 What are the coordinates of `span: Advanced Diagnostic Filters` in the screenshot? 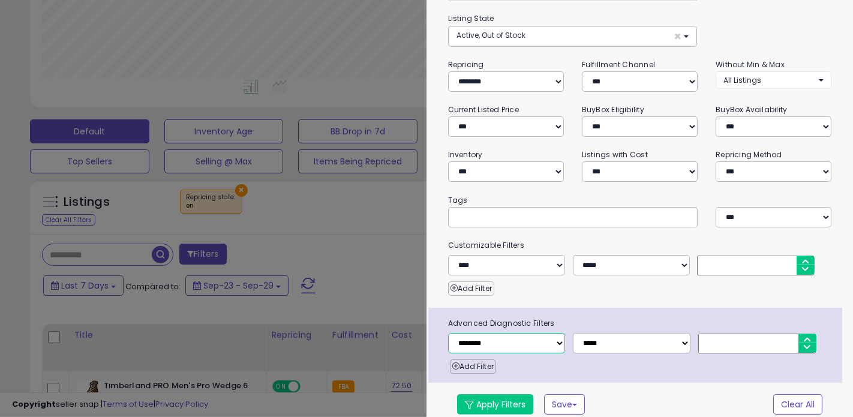 It's located at (641, 323).